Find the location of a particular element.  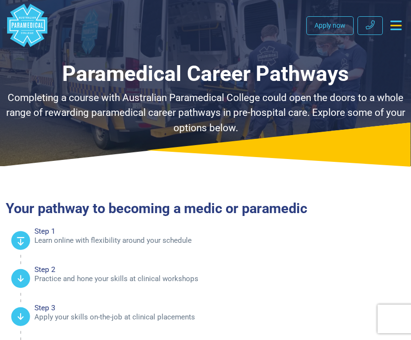

h4: Step 1 is located at coordinates (220, 231).